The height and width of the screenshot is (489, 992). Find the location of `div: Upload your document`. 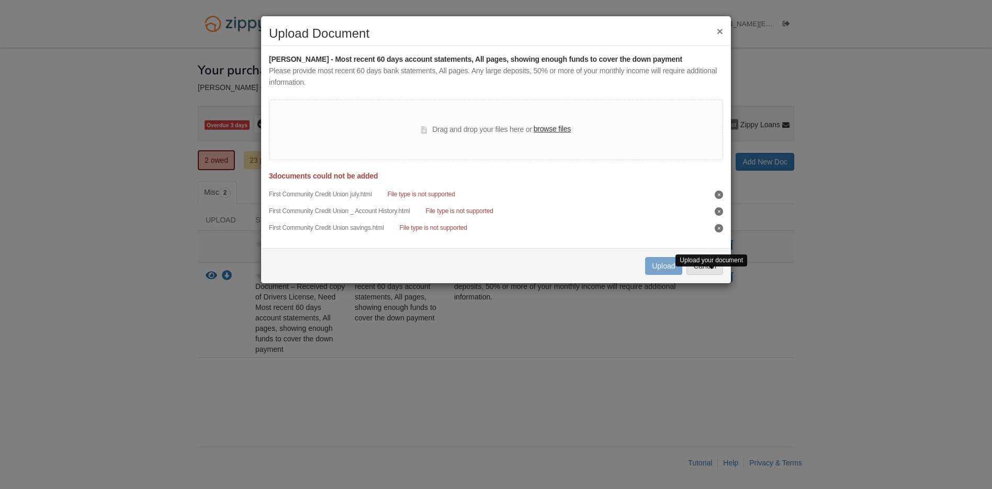

div: Upload your document is located at coordinates (711, 260).